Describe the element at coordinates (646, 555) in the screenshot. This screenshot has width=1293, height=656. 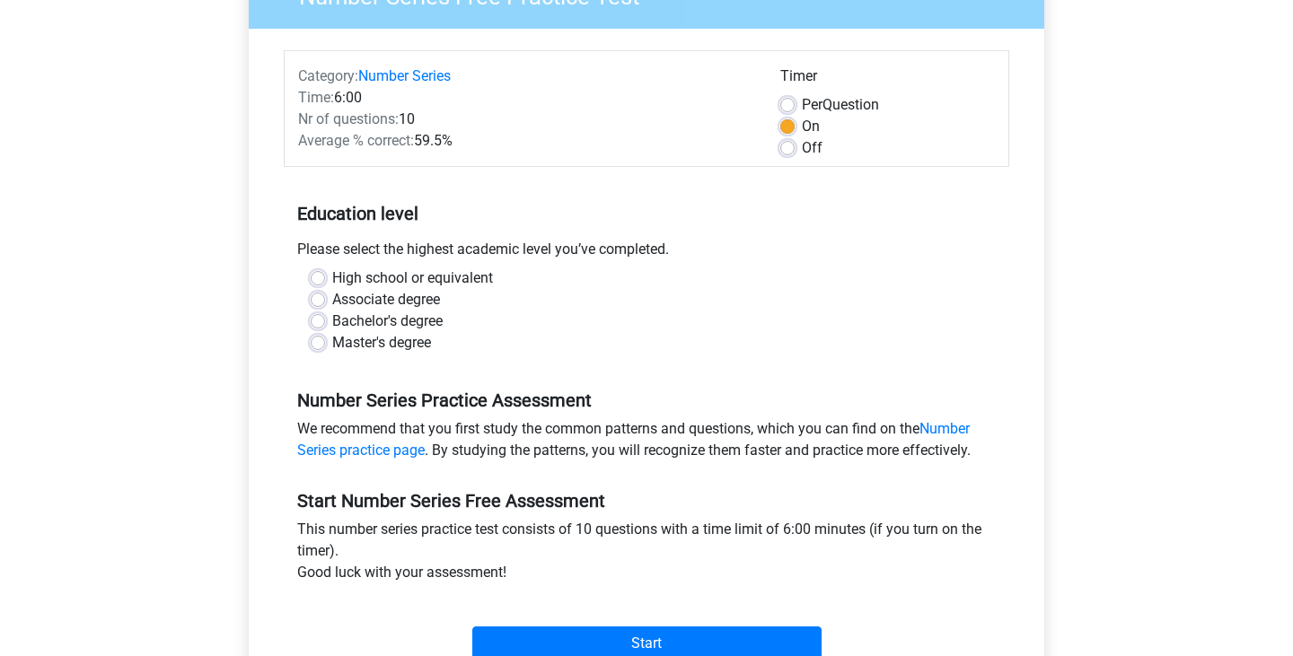
I see `div: This number series practice test consists of 10 questions with a time limit of 6:00 minutes (if y...` at that location.